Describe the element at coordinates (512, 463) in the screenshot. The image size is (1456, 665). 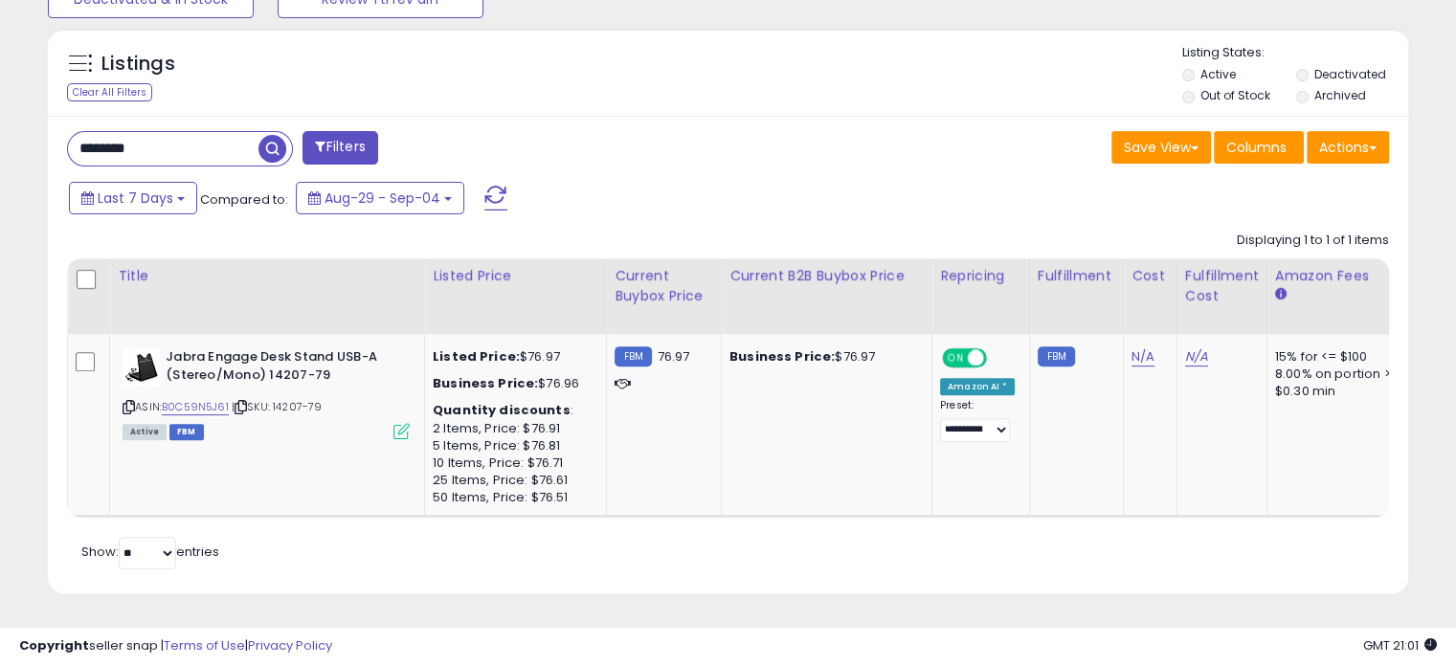
I see `div: 10 Items, Price: $76.71` at that location.